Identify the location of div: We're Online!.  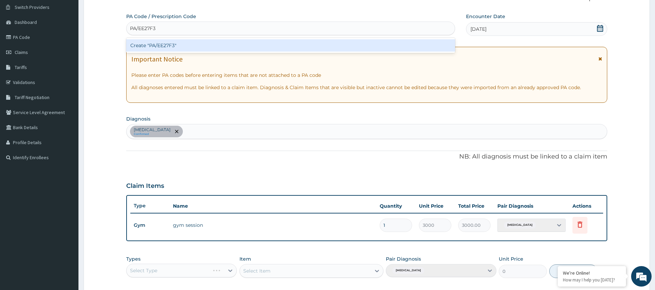
(592, 273).